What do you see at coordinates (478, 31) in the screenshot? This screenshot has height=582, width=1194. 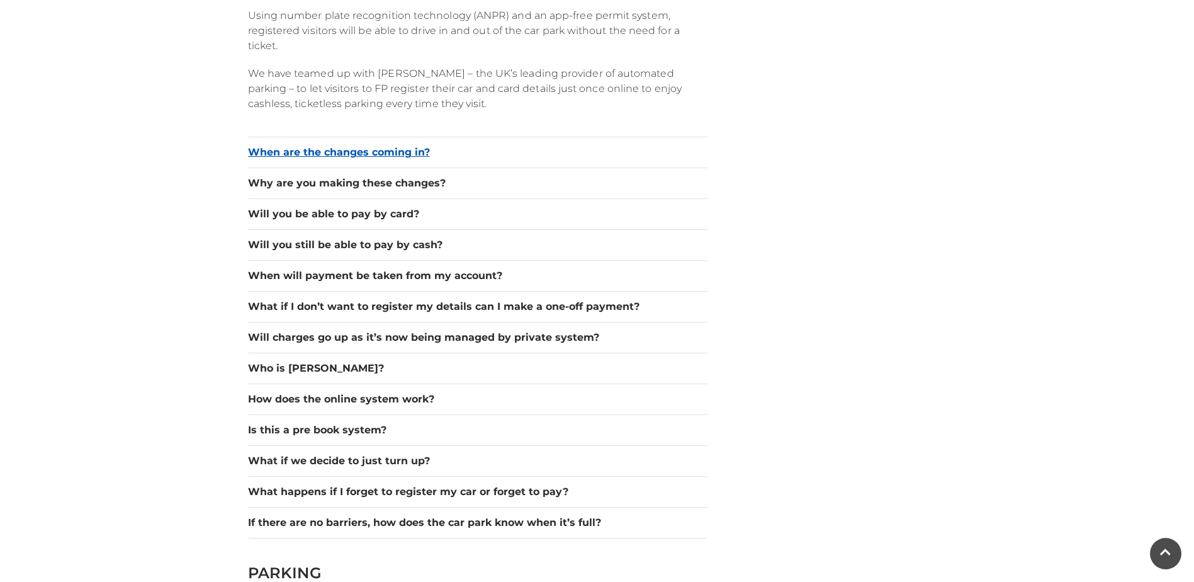 I see `p: Using number plate recognition technology (ANPR) and an app-free permit system, registered visito...` at bounding box center [478, 31].